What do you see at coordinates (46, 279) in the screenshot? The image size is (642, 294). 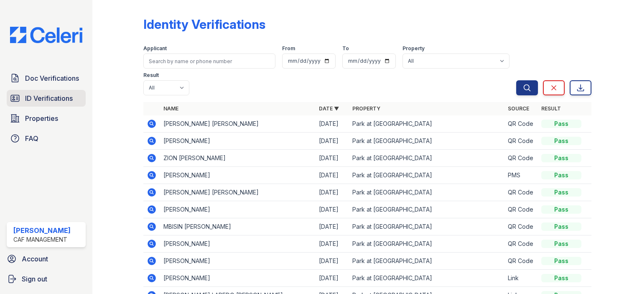 I see `button: Sign out` at bounding box center [46, 279].